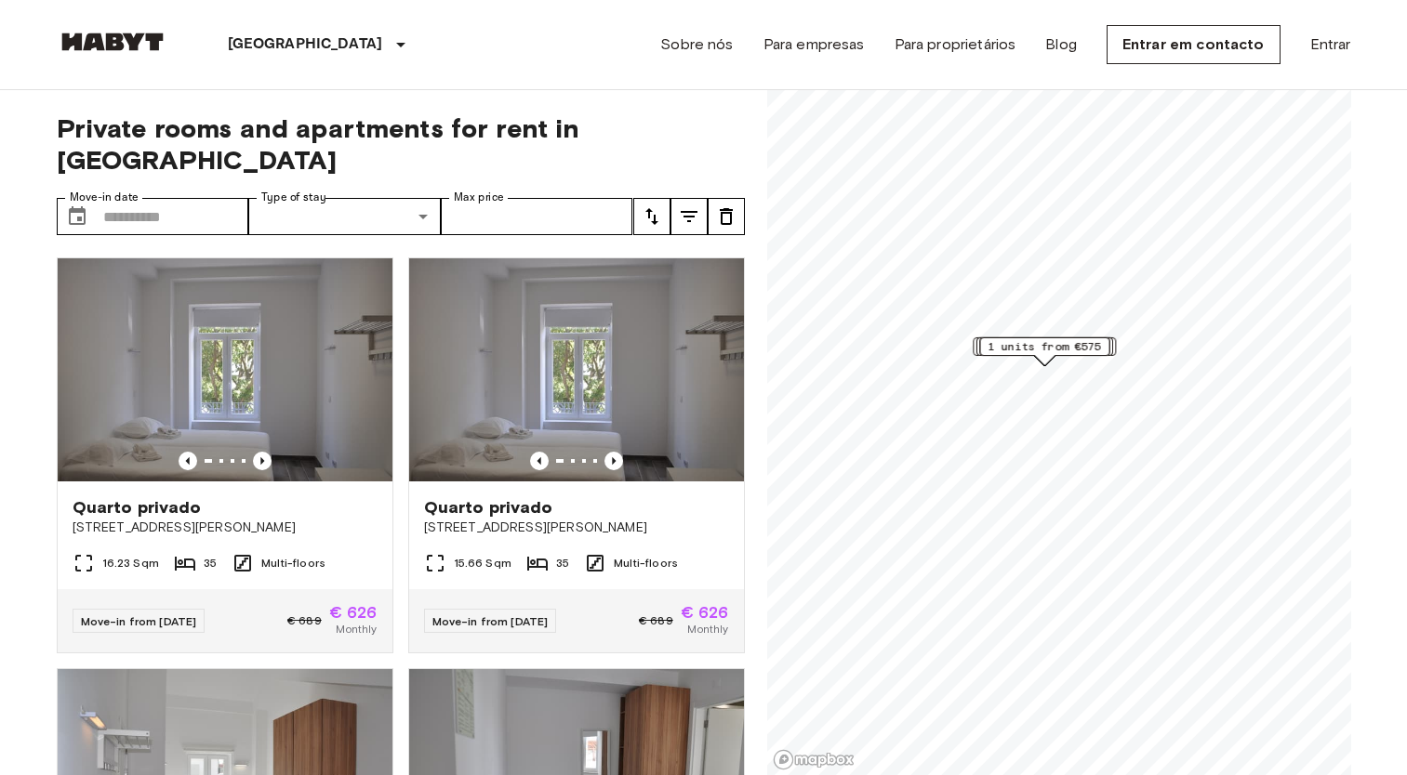 This screenshot has height=775, width=1407. Describe the element at coordinates (1193, 45) in the screenshot. I see `a: Entrar em contacto` at that location.